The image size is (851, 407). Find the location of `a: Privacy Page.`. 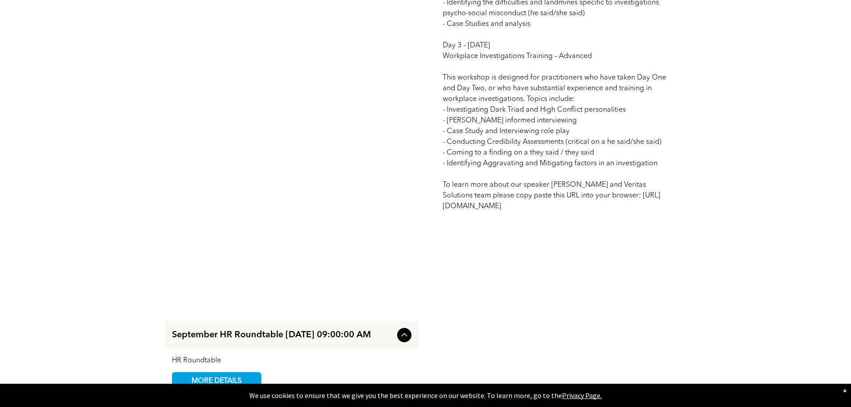

a: Privacy Page. is located at coordinates (582, 395).